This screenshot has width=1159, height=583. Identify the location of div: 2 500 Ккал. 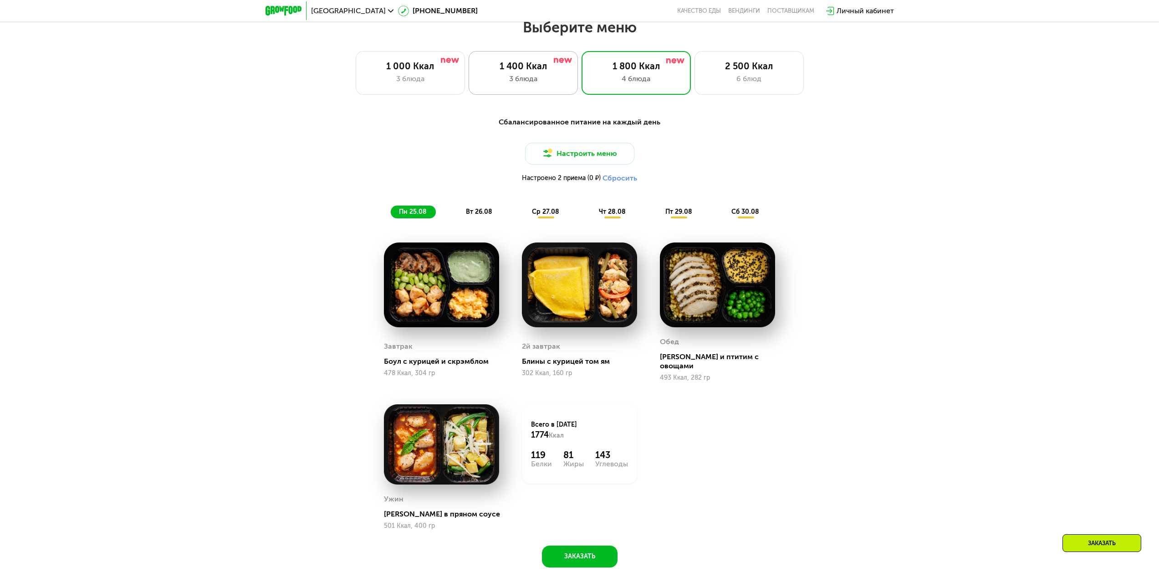
(749, 66).